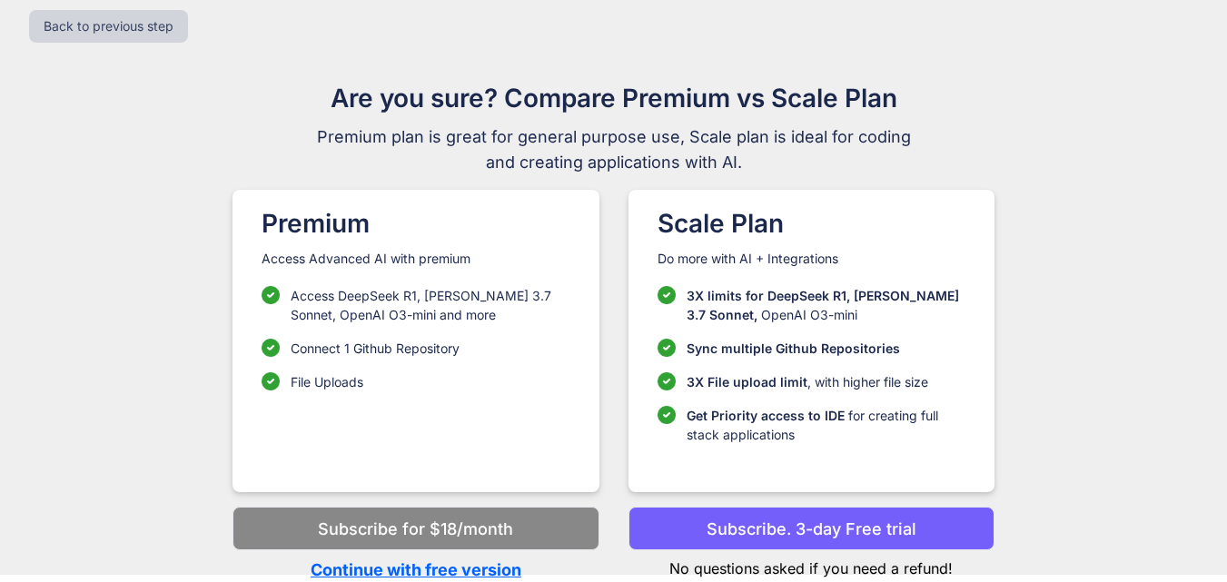  Describe the element at coordinates (746, 381) in the screenshot. I see `span: 3X File upload limit` at that location.